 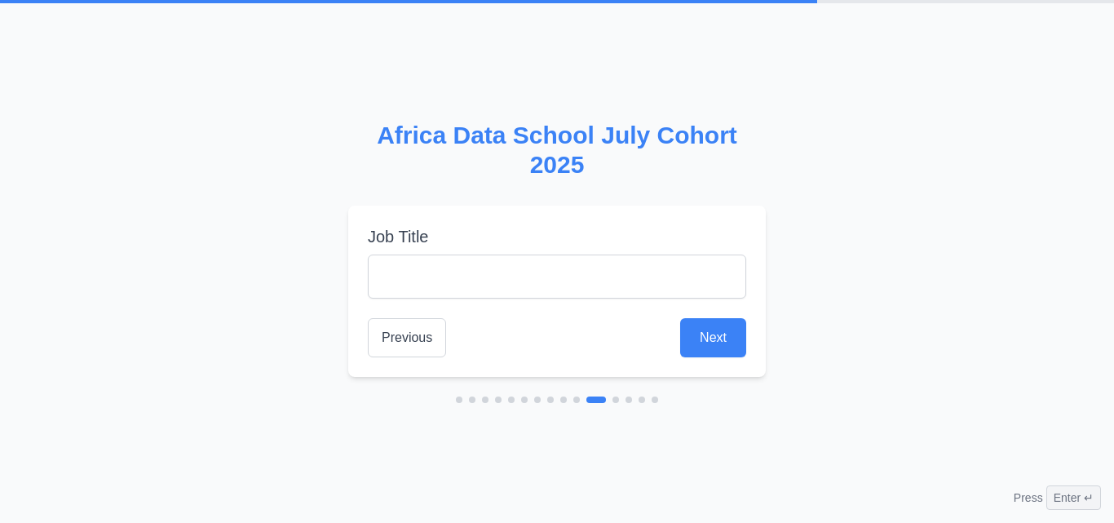 What do you see at coordinates (1073, 497) in the screenshot?
I see `span: Enter ↵` at bounding box center [1073, 497].